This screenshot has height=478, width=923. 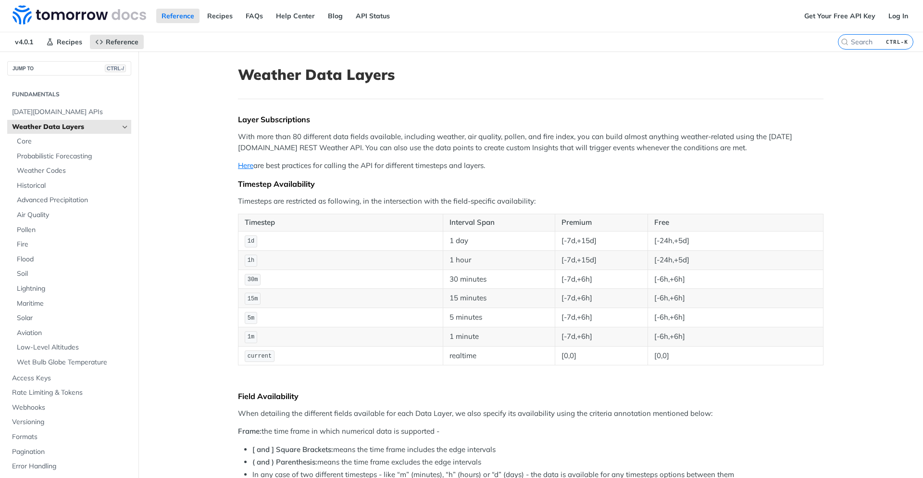 I want to click on a: Flood, so click(x=72, y=259).